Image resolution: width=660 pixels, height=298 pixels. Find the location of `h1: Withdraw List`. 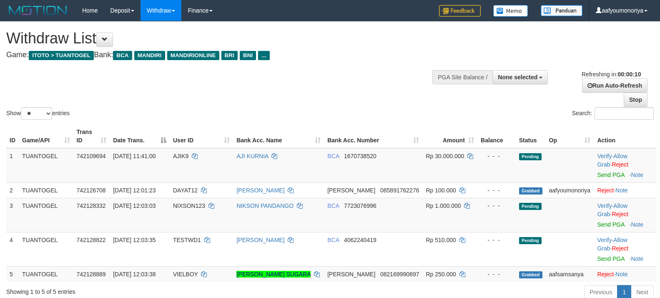

h1: Withdraw List is located at coordinates (219, 38).